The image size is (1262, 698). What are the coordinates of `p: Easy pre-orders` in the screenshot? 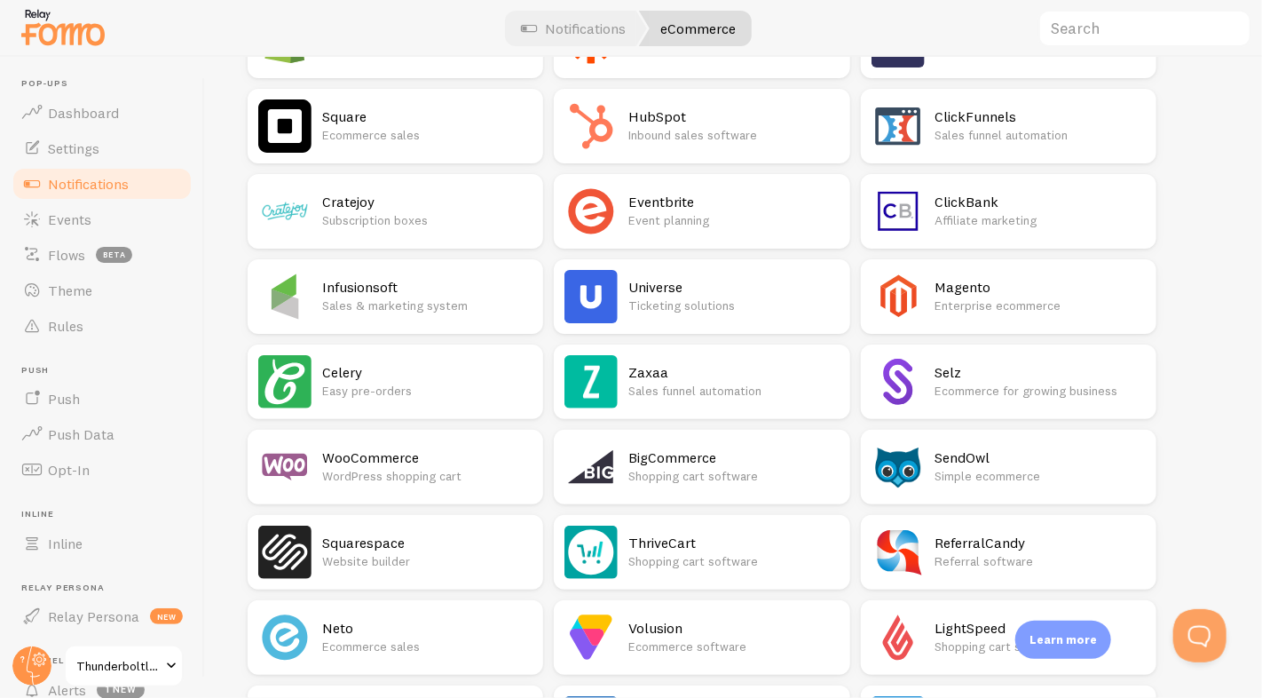 It's located at (427, 391).